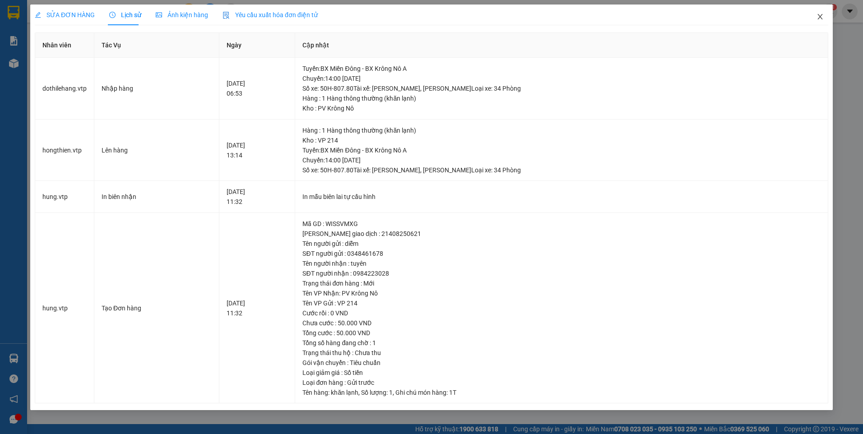 The width and height of the screenshot is (863, 434). What do you see at coordinates (562, 323) in the screenshot?
I see `div: Chưa cước : 50.000 VND` at bounding box center [562, 323].